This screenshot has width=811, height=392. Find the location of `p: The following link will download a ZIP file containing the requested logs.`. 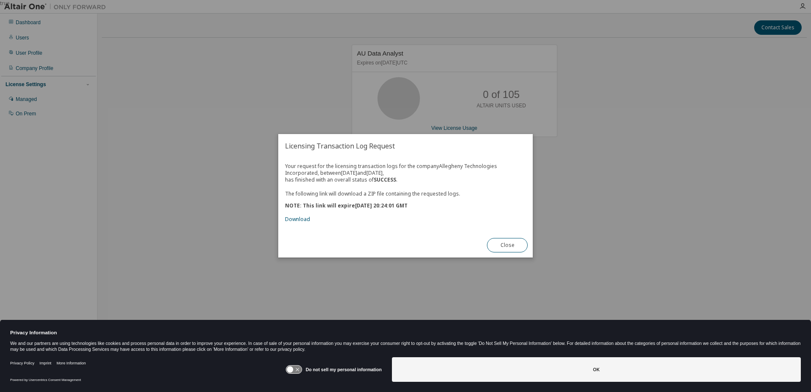

p: The following link will download a ZIP file containing the requested logs. is located at coordinates (405, 193).